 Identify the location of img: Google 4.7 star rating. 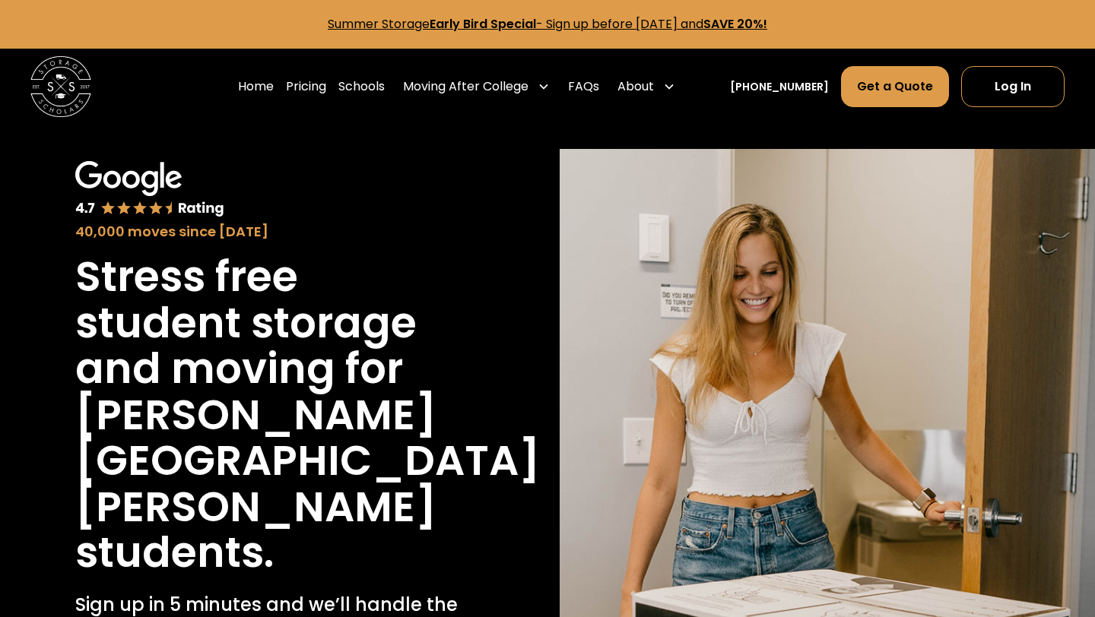
(150, 189).